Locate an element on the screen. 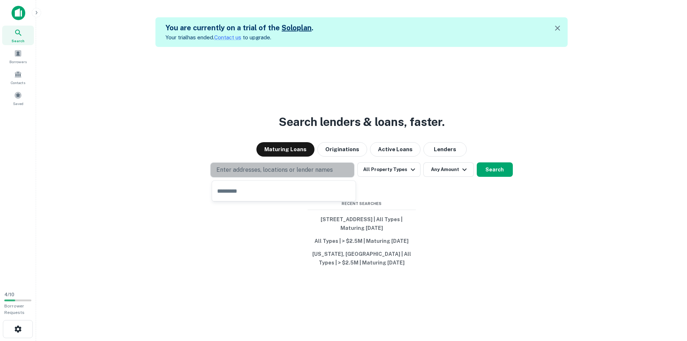  button: Search is located at coordinates (495, 170).